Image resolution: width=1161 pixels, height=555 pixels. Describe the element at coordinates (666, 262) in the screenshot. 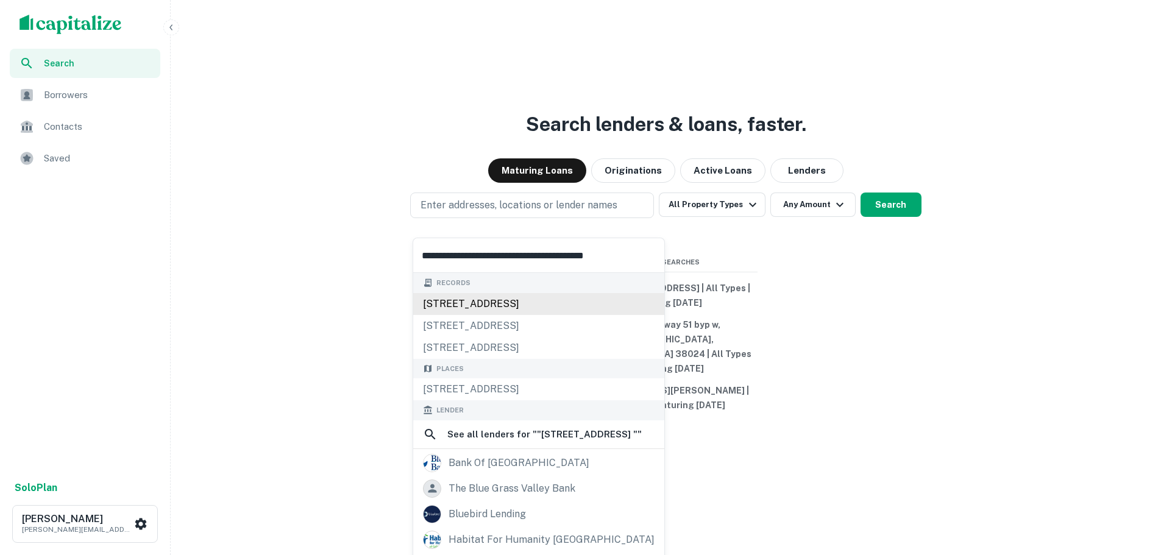

I see `span: Recent Searches` at that location.